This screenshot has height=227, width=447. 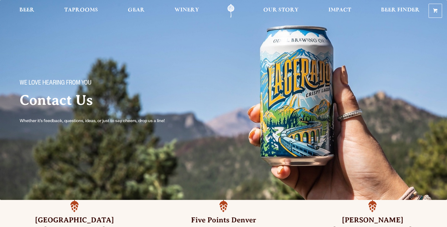 I want to click on span: Winery, so click(x=187, y=10).